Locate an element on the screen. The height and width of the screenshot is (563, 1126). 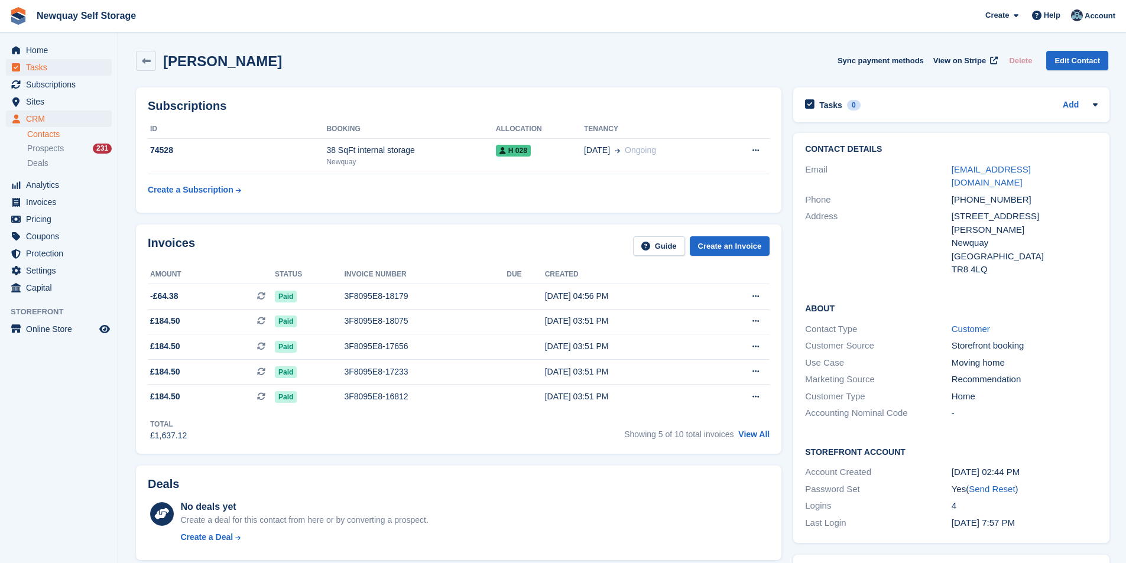
button: Sync payment methods is located at coordinates (880, 60).